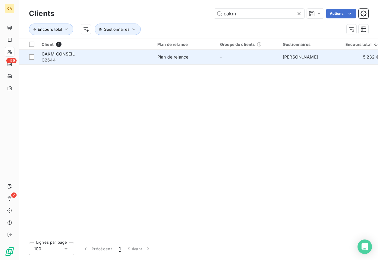 Image resolution: width=378 pixels, height=260 pixels. Describe the element at coordinates (120, 248) in the screenshot. I see `button: 1` at that location.